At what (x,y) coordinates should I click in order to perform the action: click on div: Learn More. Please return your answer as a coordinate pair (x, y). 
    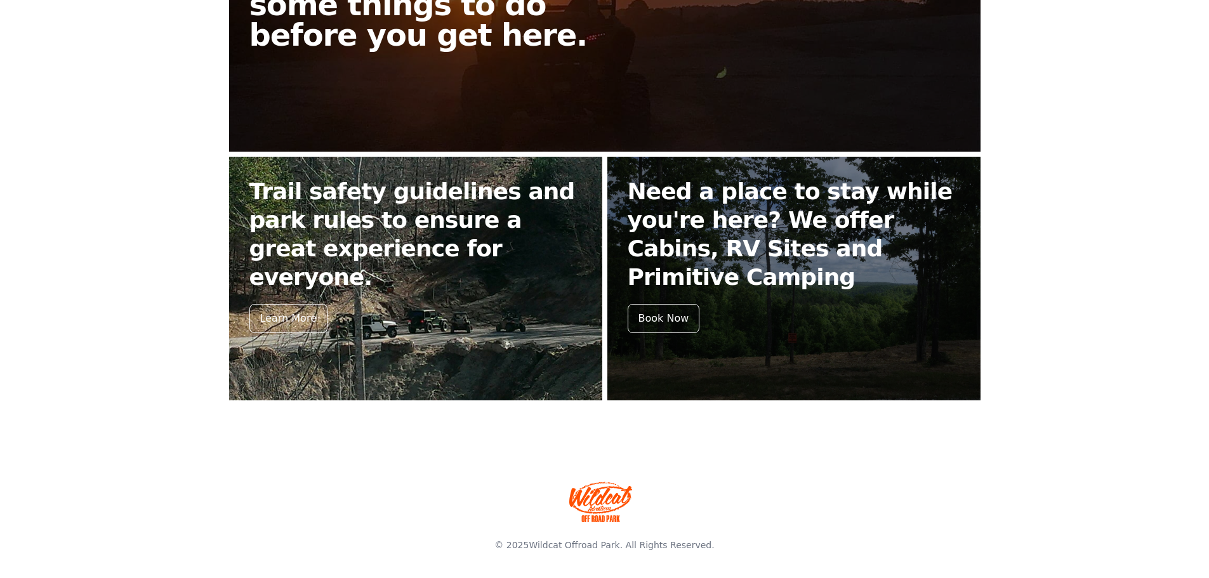
    Looking at the image, I should click on (288, 319).